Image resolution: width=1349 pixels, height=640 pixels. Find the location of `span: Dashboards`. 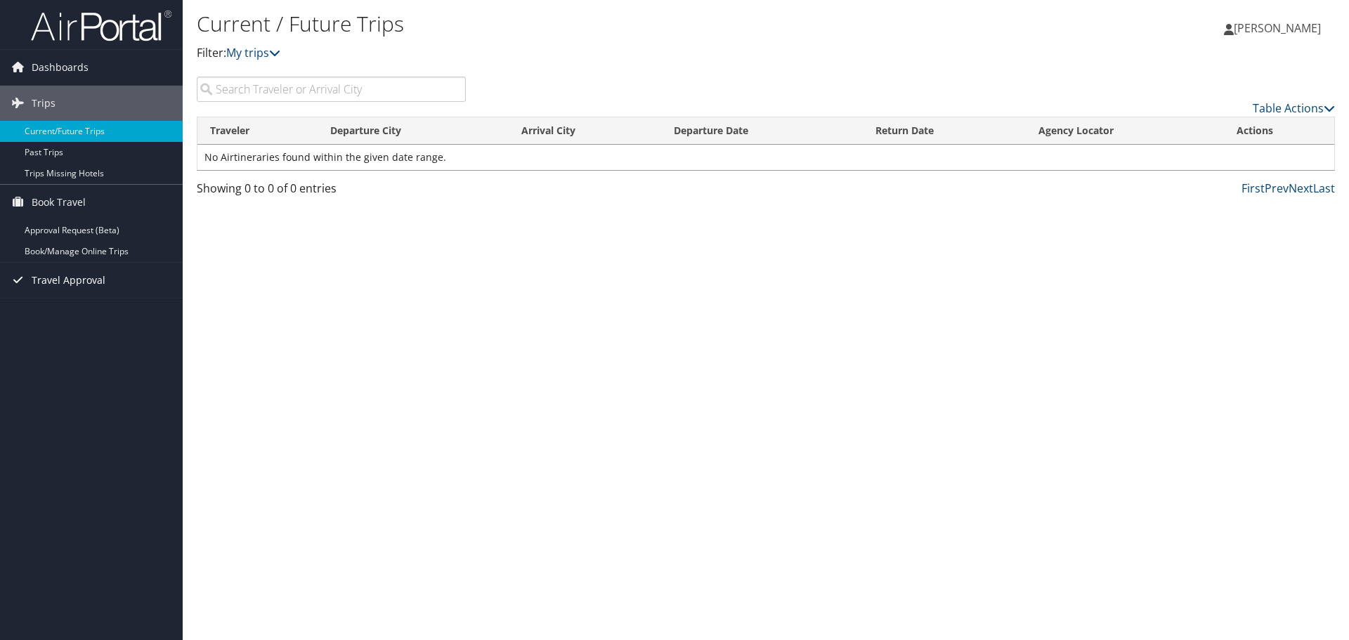

span: Dashboards is located at coordinates (60, 67).